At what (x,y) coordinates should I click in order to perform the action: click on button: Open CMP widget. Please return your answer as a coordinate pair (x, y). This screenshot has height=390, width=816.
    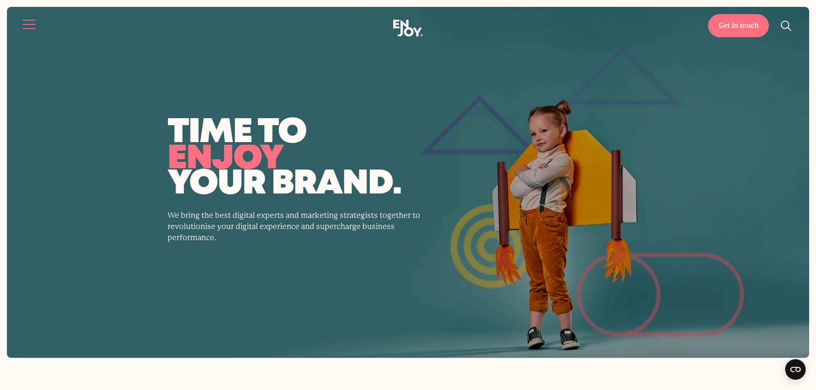
    Looking at the image, I should click on (795, 370).